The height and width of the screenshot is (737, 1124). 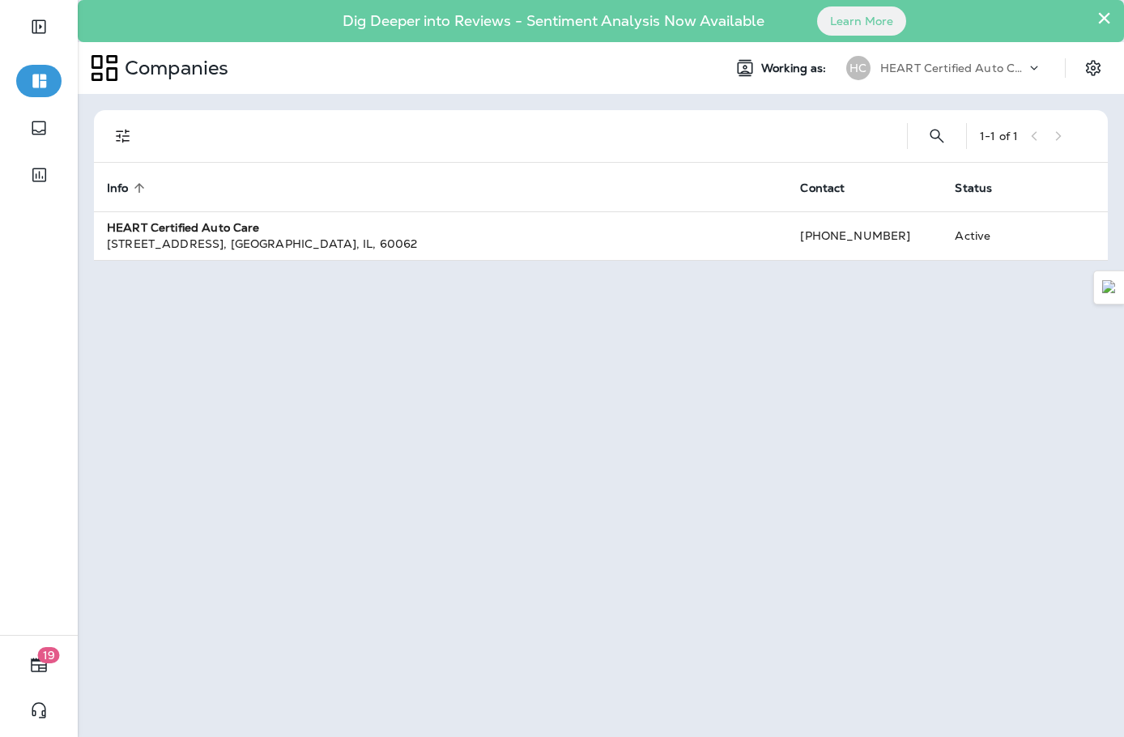 What do you see at coordinates (1104, 18) in the screenshot?
I see `button: Close` at bounding box center [1104, 18].